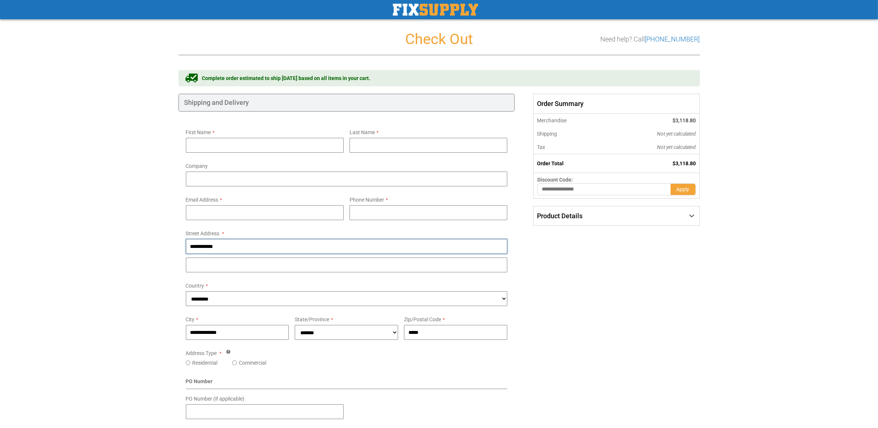  I want to click on label: Commercial, so click(252, 362).